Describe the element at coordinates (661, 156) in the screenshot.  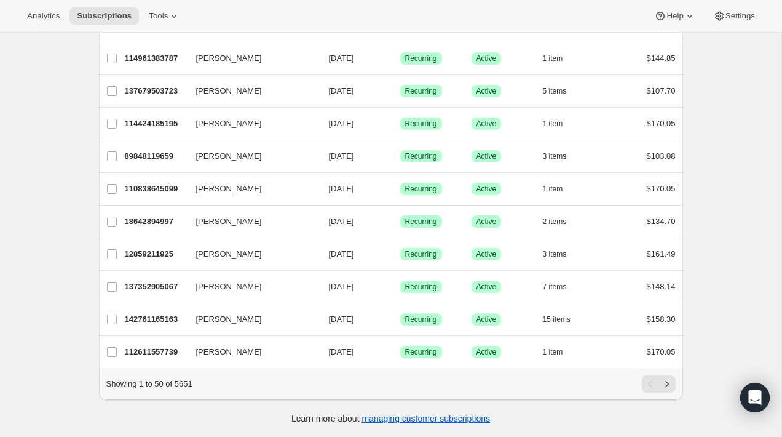
I see `span: $103.08` at that location.